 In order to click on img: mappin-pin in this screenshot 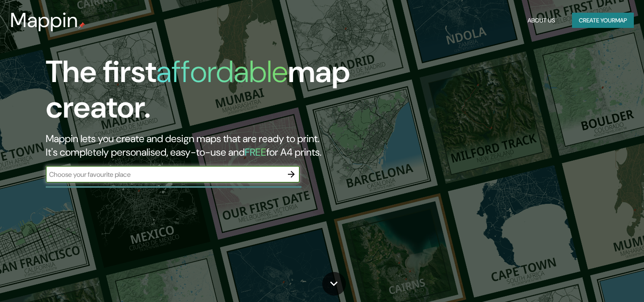, I will do `click(82, 25)`.